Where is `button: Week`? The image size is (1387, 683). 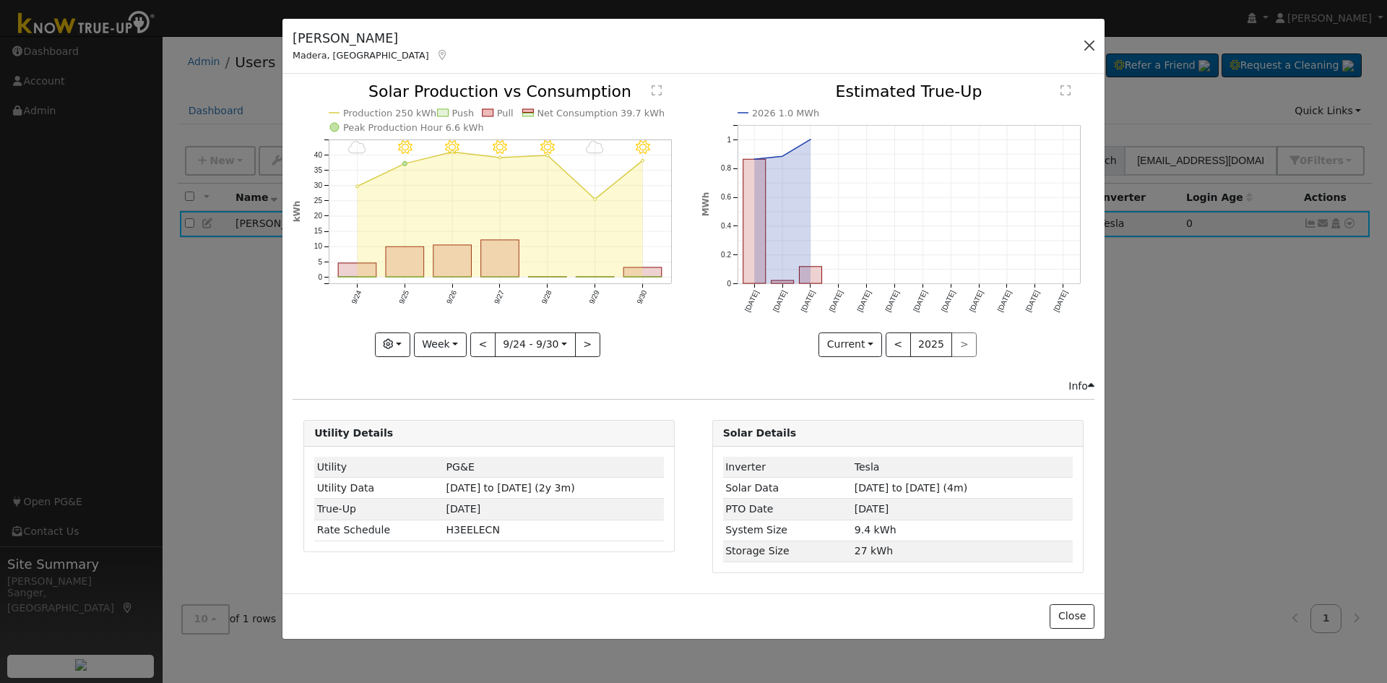
button: Week is located at coordinates (440, 345).